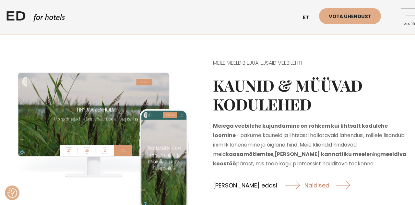  I want to click on a: Menüü, so click(406, 17).